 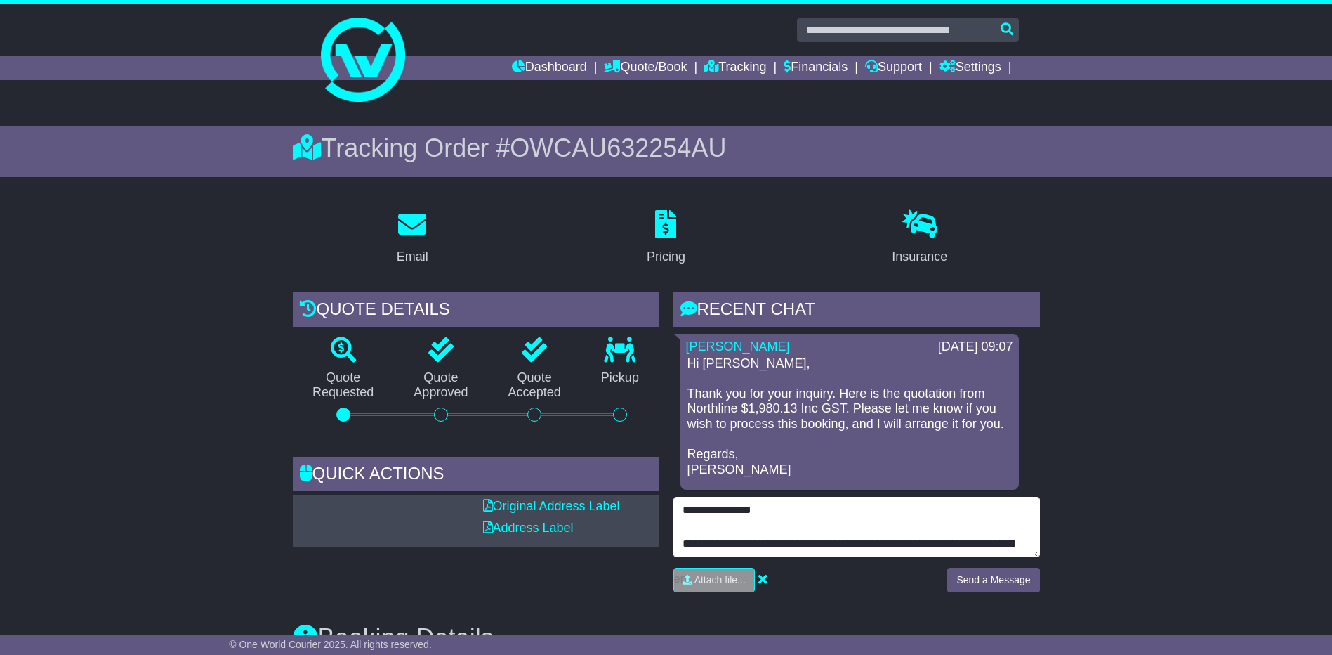 I want to click on div: Tracking Order #, so click(x=666, y=147).